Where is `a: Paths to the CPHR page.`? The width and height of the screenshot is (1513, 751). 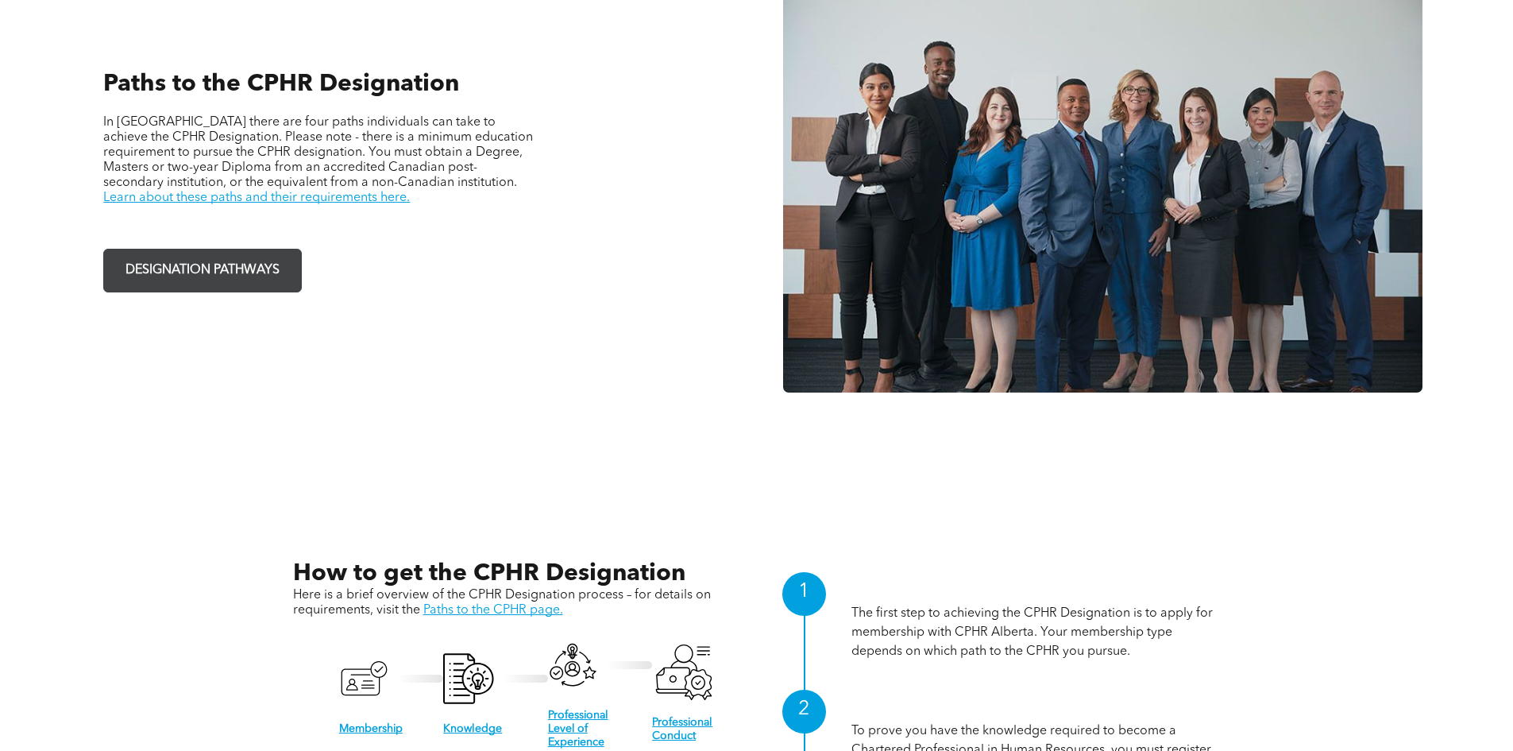
a: Paths to the CPHR page. is located at coordinates (493, 610).